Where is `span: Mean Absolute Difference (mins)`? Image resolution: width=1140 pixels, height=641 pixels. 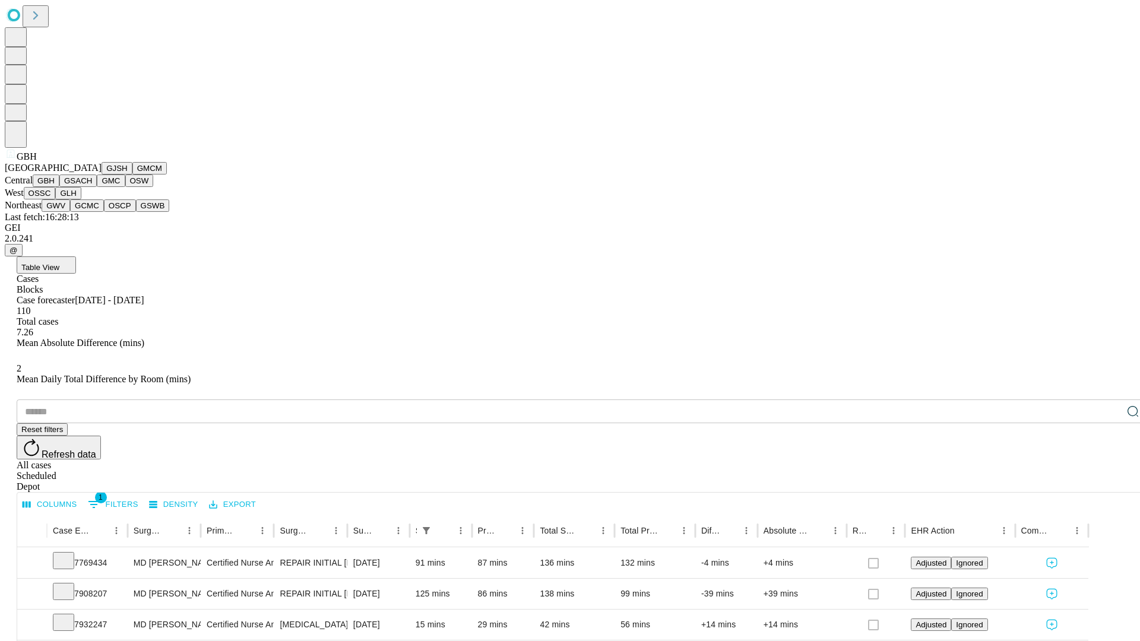
span: Mean Absolute Difference (mins) is located at coordinates (80, 343).